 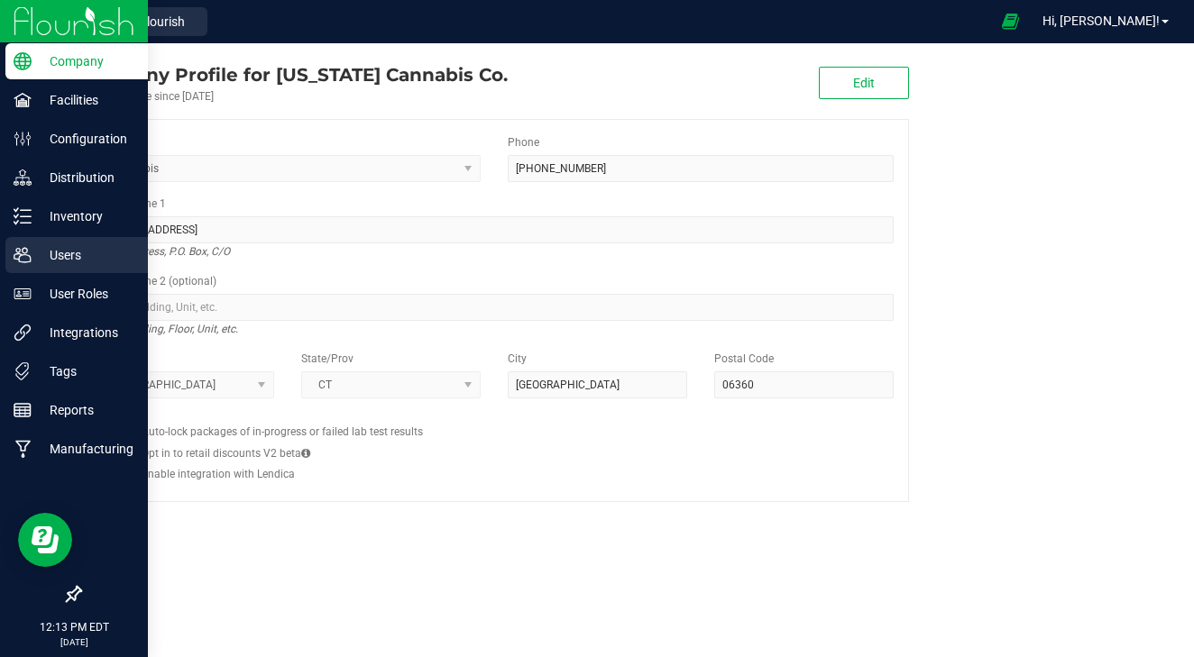 I want to click on inline-svg: Manufacturing, so click(x=23, y=449).